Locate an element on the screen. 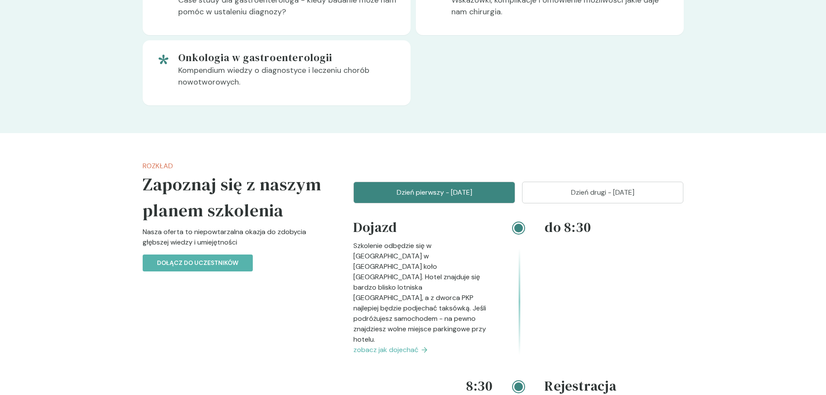 This screenshot has width=826, height=395. h5: Zapoznaj się z naszym planem szkolenia is located at coordinates (234, 197).